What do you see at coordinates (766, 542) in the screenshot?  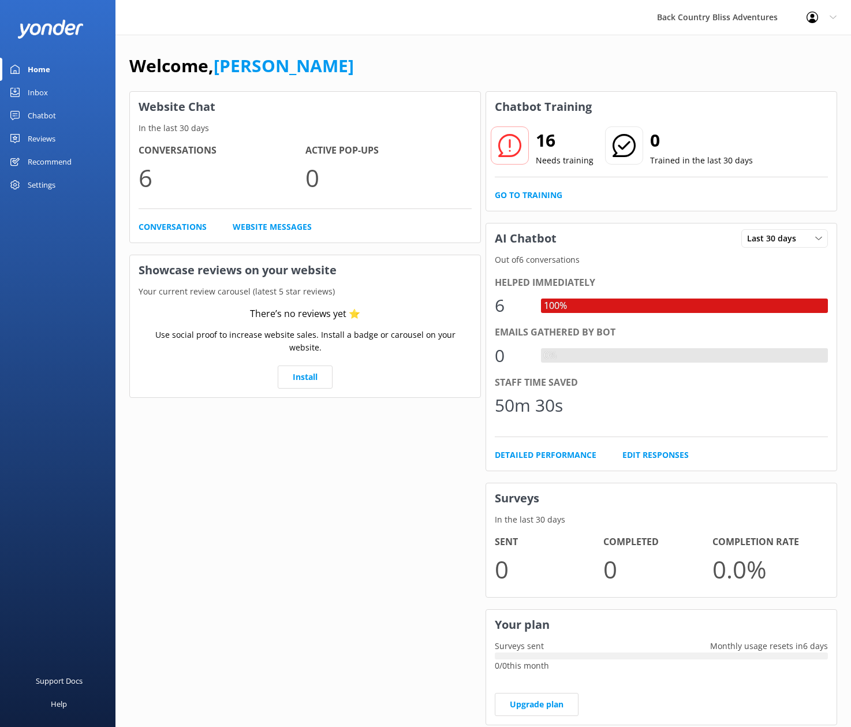 I see `h4: Completion Rate` at bounding box center [766, 542].